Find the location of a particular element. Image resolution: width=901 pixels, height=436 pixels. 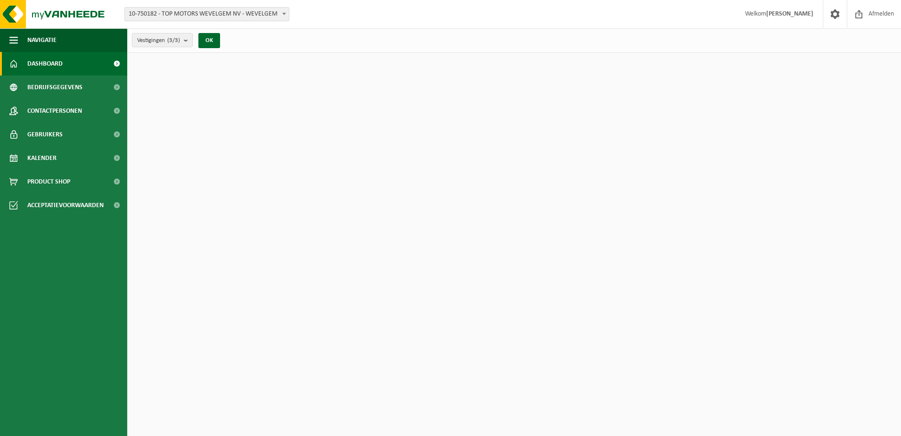

count: (3/3) is located at coordinates (173, 40).